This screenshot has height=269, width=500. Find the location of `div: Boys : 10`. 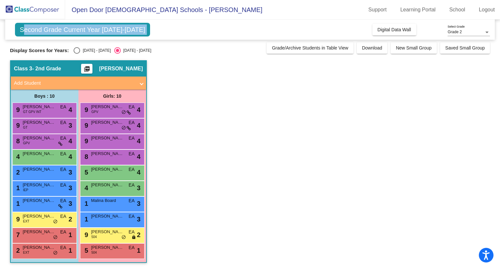

div: Boys : 10 is located at coordinates (45, 96).